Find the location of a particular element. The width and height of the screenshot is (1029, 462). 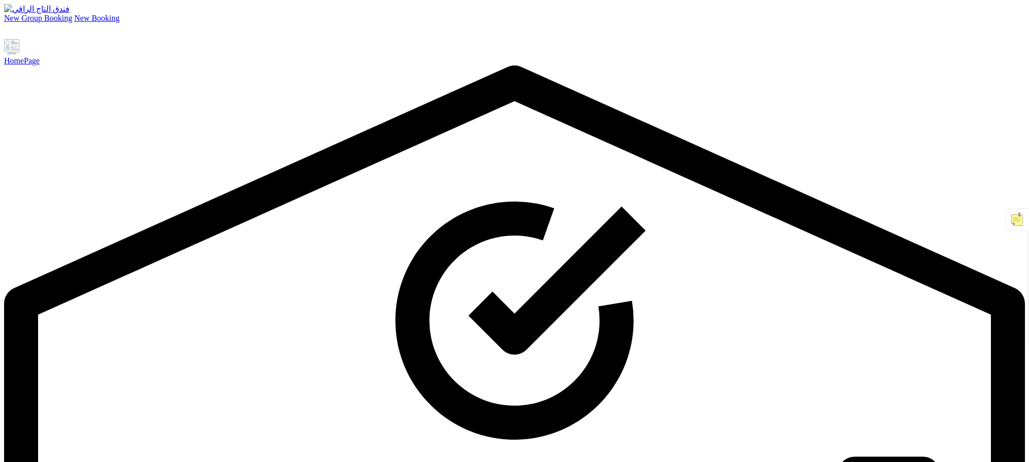

a: New Booking is located at coordinates (97, 18).